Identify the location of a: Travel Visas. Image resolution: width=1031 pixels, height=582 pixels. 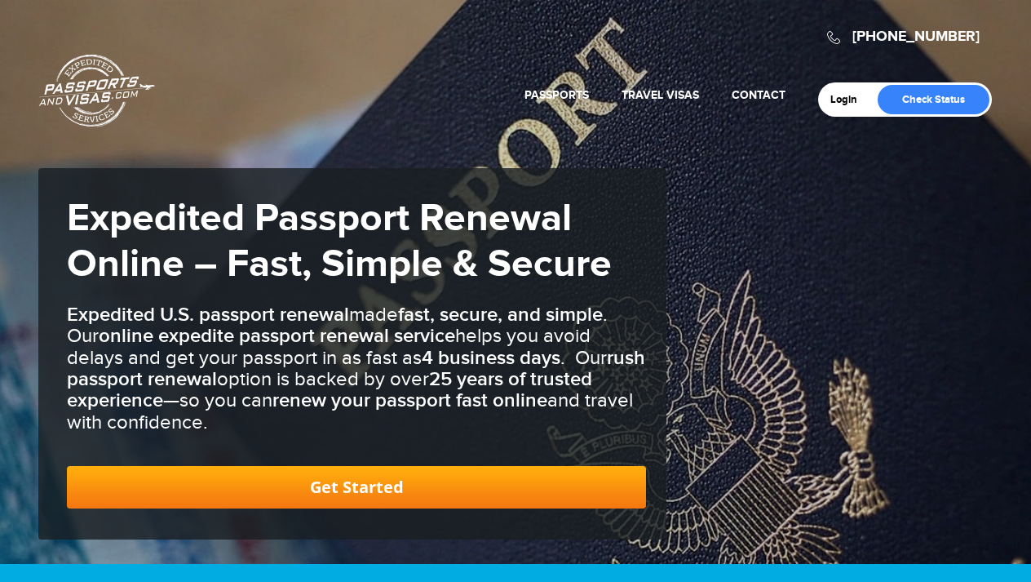
(660, 95).